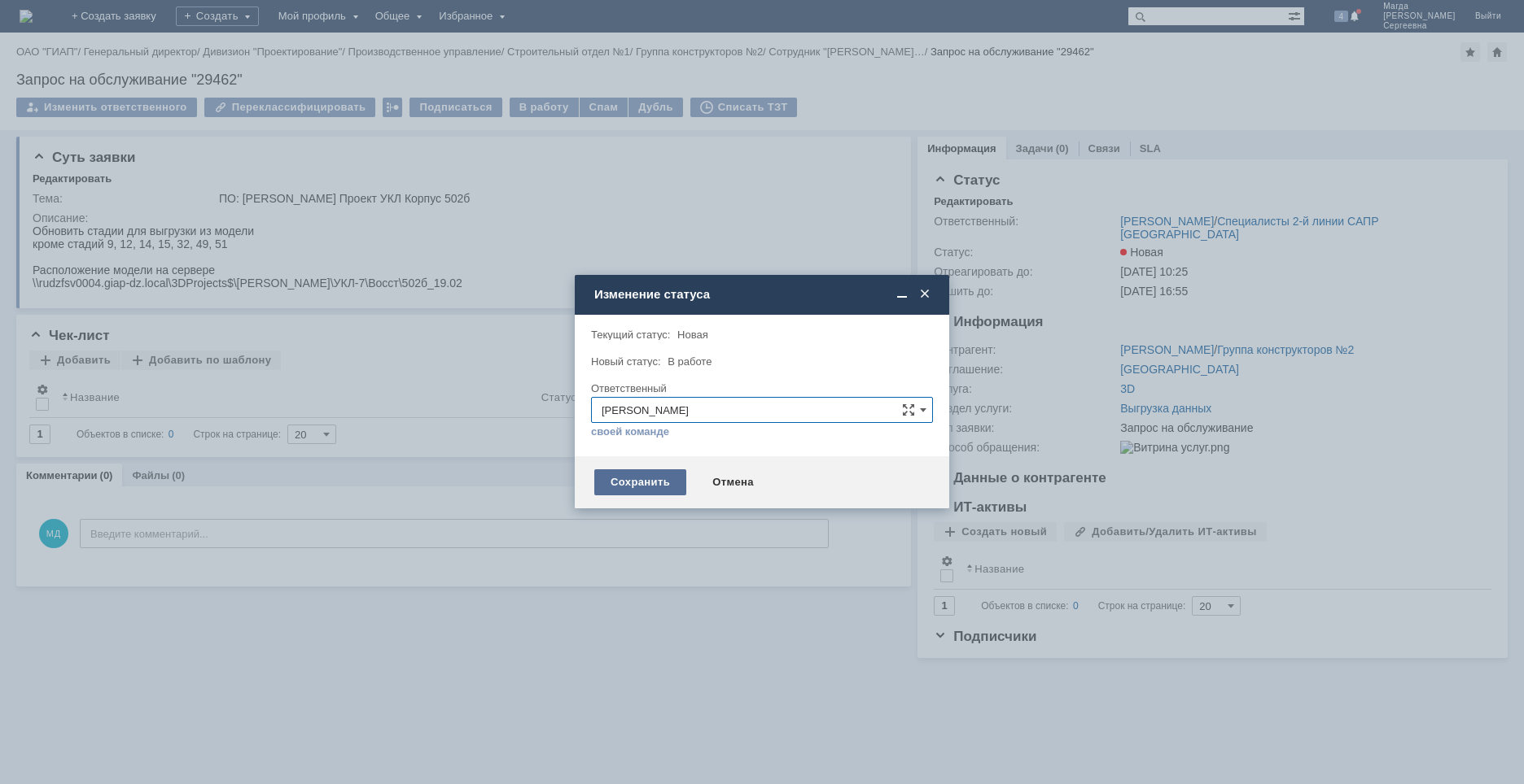 The image size is (1524, 784). Describe the element at coordinates (689, 361) in the screenshot. I see `span: В работе` at that location.